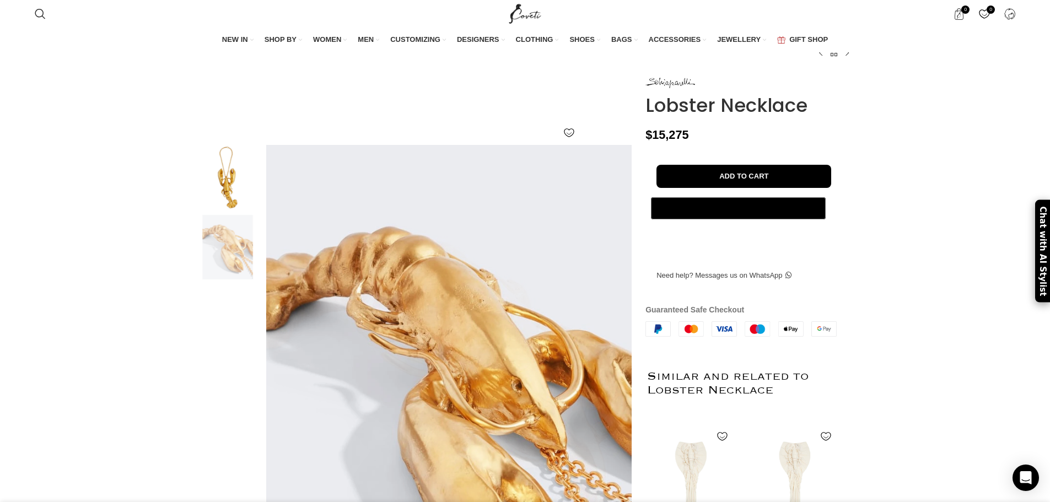  I want to click on div: Open Intercom Messenger, so click(1026, 478).